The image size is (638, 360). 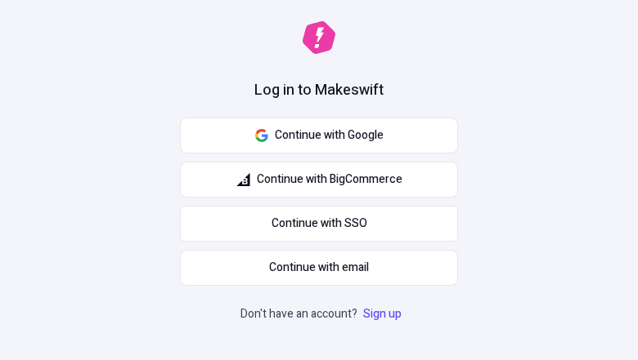 What do you see at coordinates (319, 136) in the screenshot?
I see `button: Continue with Google` at bounding box center [319, 136].